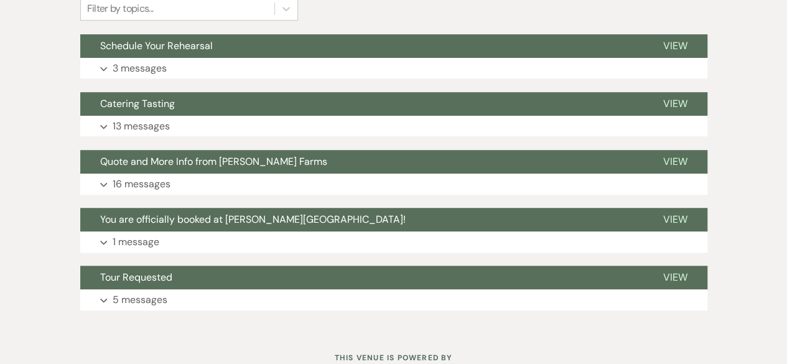 The width and height of the screenshot is (787, 364). What do you see at coordinates (394, 126) in the screenshot?
I see `button: 13 messages` at bounding box center [394, 126].